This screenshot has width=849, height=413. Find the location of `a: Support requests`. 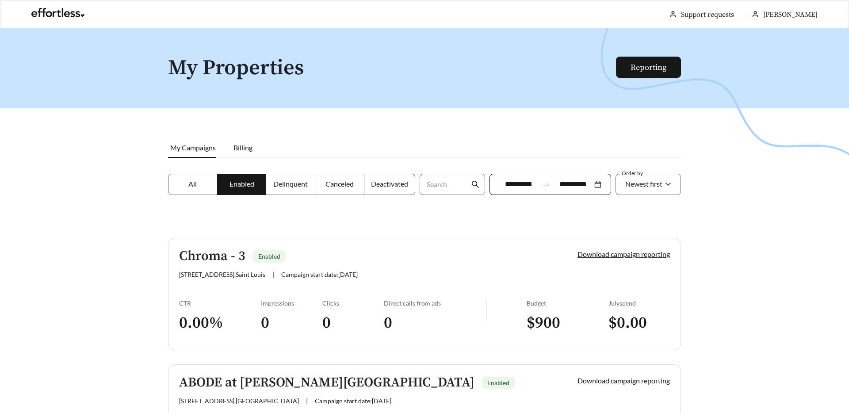

a: Support requests is located at coordinates (708, 15).